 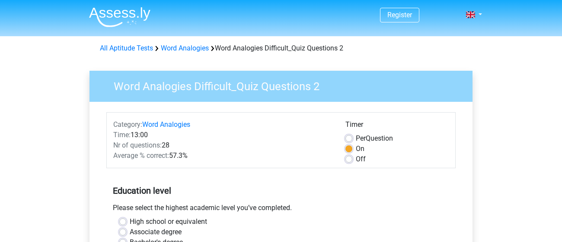 I want to click on span: Average % correct:, so click(x=141, y=156).